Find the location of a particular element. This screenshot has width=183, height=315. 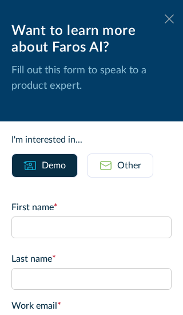

div: Other is located at coordinates (129, 166).